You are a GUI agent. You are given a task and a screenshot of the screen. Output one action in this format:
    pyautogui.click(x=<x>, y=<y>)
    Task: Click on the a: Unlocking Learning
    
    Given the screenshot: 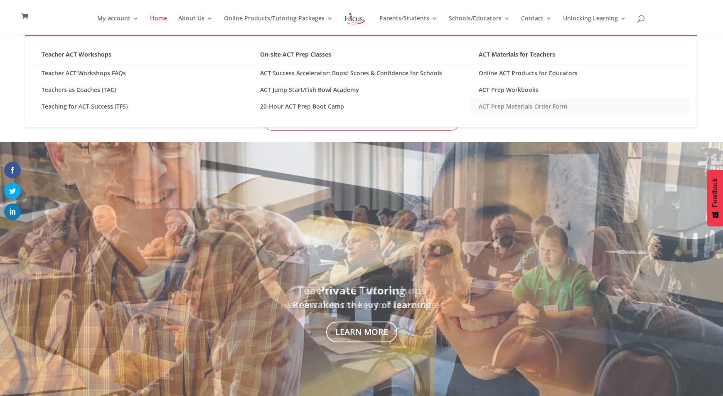 What is the action you would take?
    pyautogui.click(x=595, y=25)
    